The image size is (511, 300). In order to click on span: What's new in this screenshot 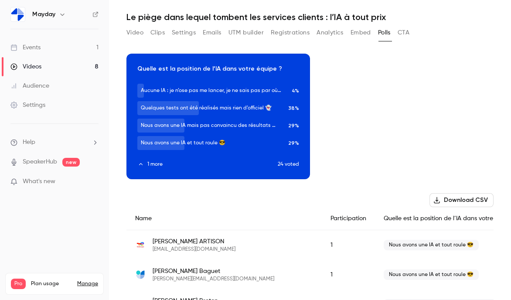, I will do `click(39, 181)`.